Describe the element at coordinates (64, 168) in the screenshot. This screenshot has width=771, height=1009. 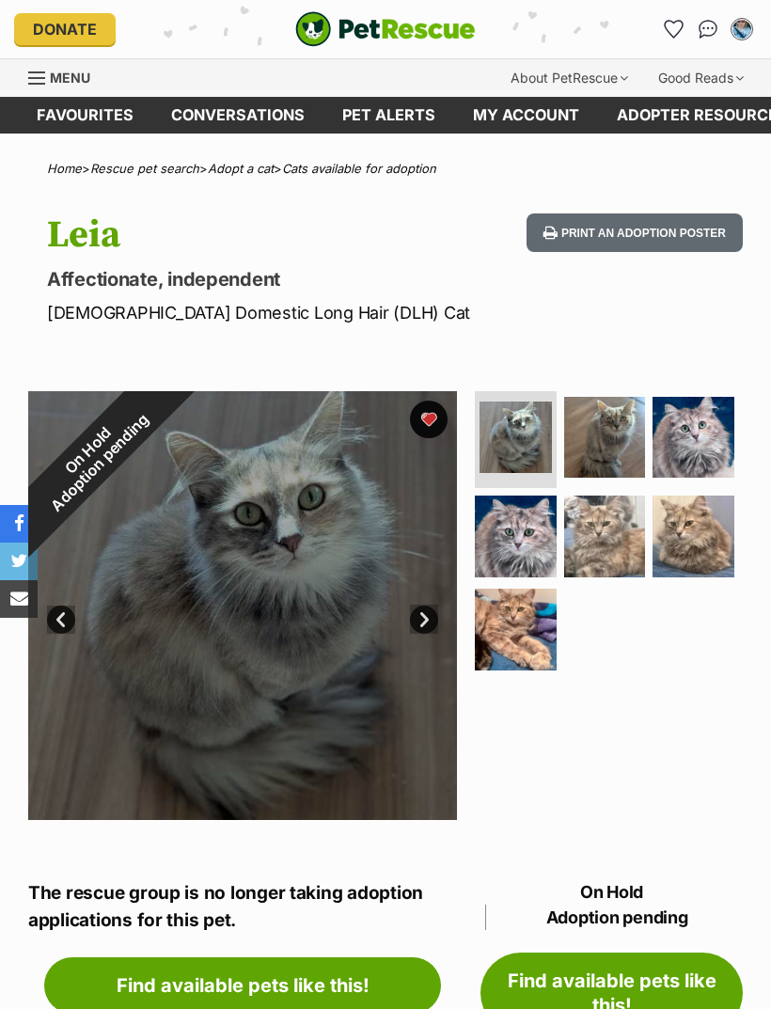
I see `a: Home` at that location.